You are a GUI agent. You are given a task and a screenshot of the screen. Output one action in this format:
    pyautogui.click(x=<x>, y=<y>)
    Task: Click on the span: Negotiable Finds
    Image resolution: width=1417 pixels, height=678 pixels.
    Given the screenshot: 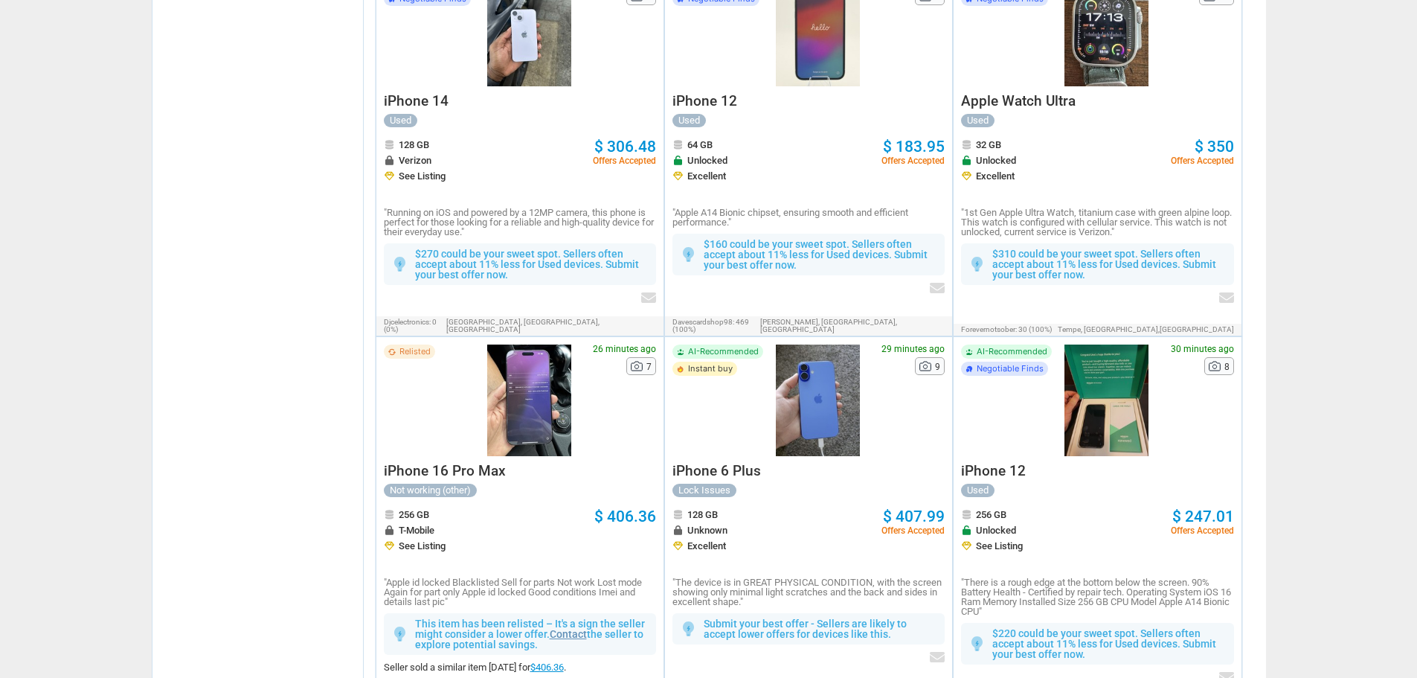 What is the action you would take?
    pyautogui.click(x=1010, y=368)
    